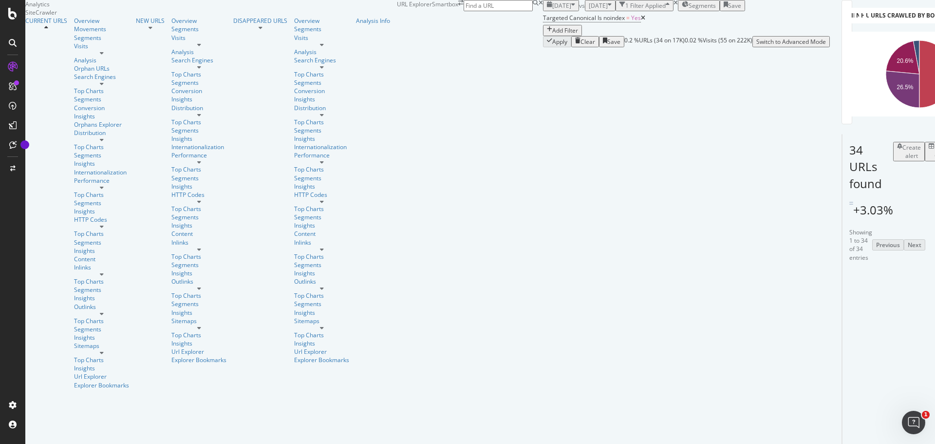 The image size is (935, 444). What do you see at coordinates (588, 41) in the screenshot?
I see `div: Clear` at bounding box center [588, 41].